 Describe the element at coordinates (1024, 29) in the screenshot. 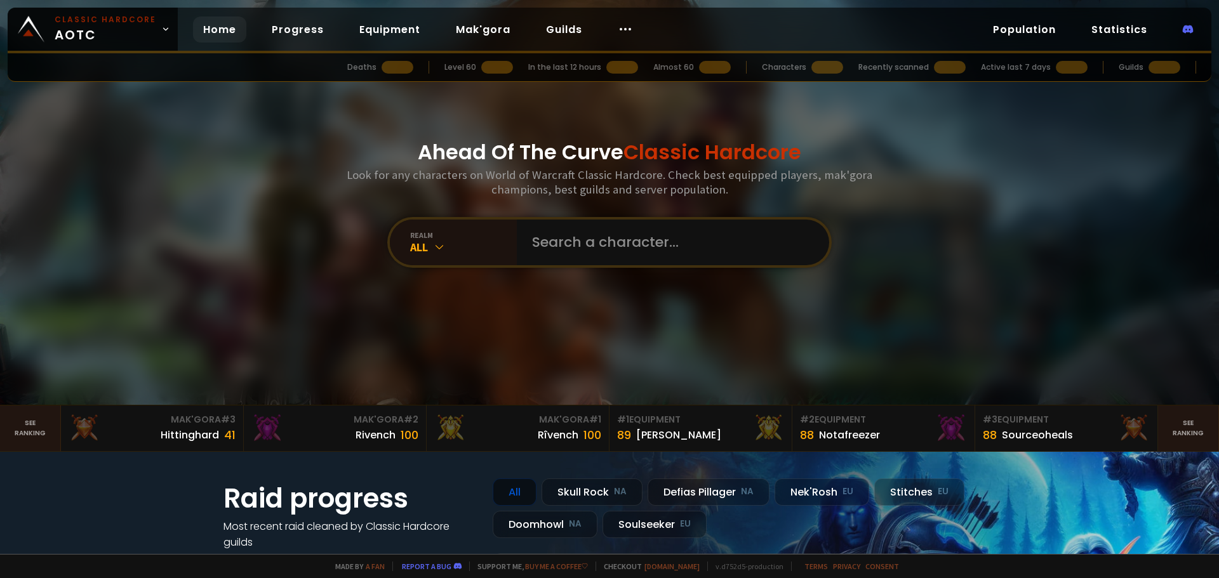

I see `a: Population` at that location.